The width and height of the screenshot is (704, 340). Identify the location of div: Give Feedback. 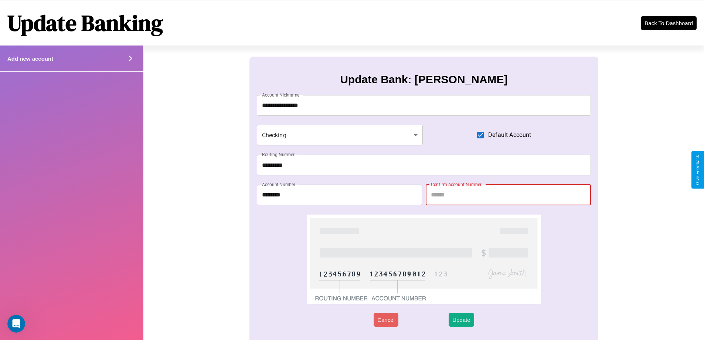
(698, 170).